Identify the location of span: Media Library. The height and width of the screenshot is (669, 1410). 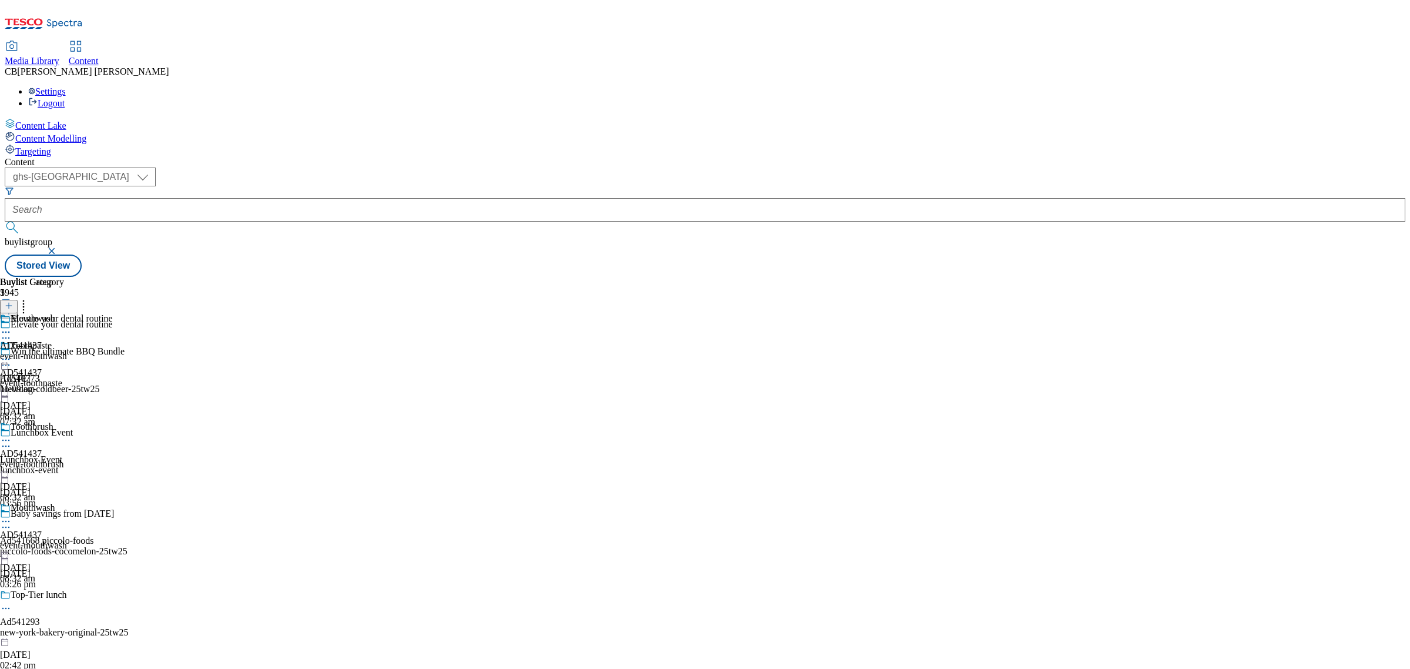
(32, 61).